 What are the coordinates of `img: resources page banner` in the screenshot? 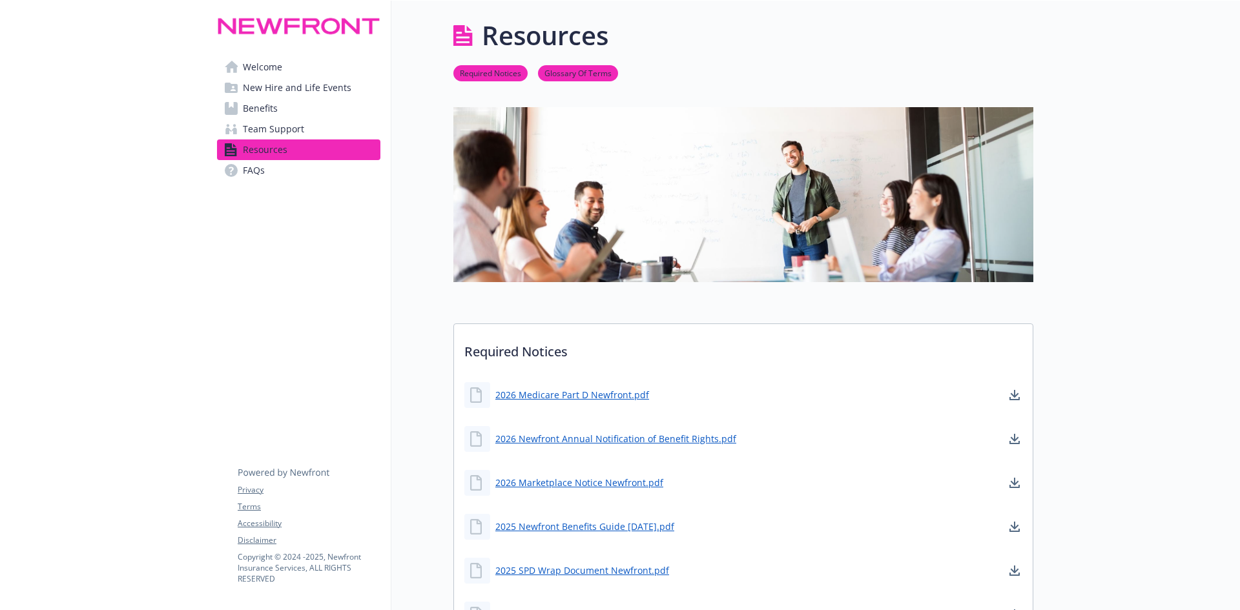 It's located at (743, 194).